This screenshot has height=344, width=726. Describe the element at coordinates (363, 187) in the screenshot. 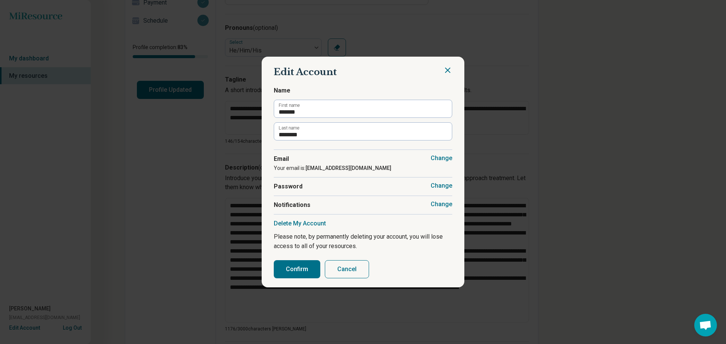

I see `span: Password` at that location.